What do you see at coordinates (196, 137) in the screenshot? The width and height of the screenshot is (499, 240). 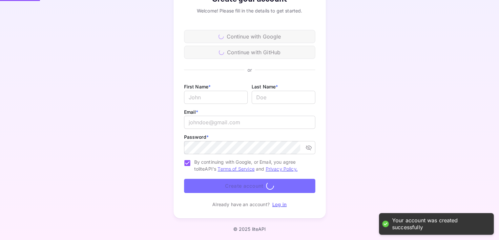 I see `label: Password` at bounding box center [196, 137].